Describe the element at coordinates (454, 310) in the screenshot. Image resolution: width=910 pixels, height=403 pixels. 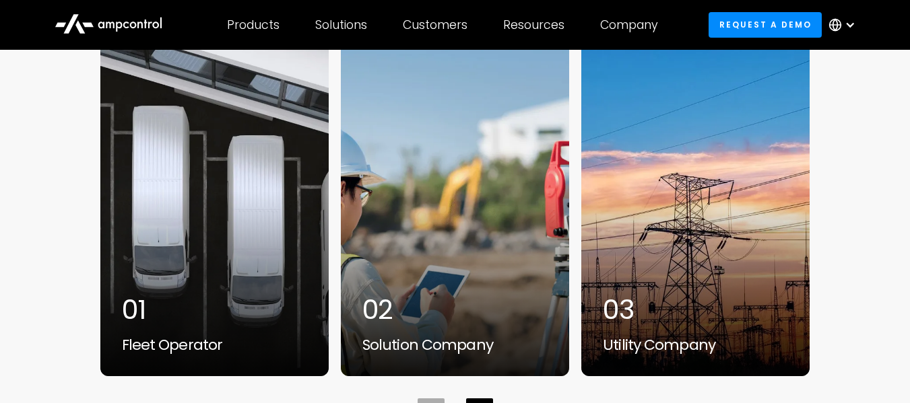
I see `div: 02` at that location.